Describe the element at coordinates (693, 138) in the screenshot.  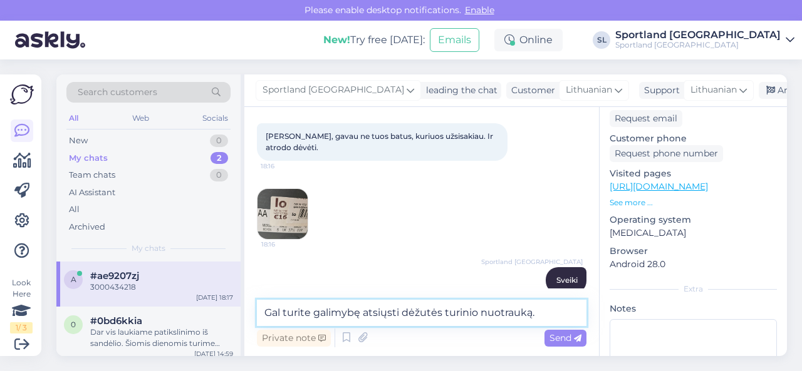
I see `p: Customer phone` at that location.